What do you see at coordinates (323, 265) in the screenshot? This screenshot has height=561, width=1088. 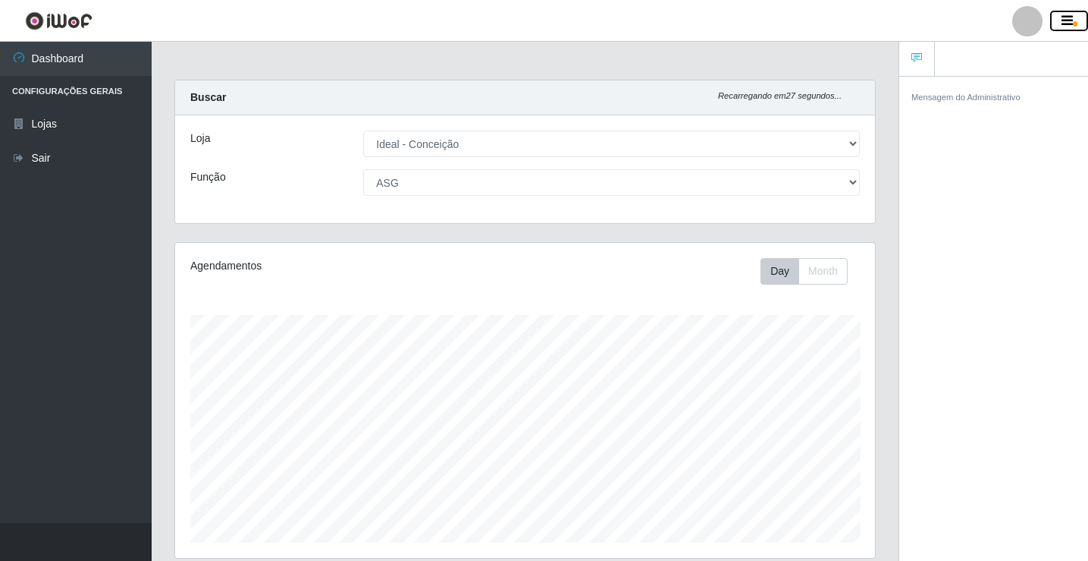 I see `div: Agendamentos` at bounding box center [323, 265].